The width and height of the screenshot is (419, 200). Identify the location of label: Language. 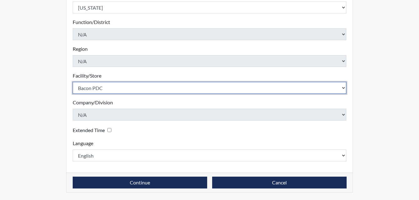
(83, 143).